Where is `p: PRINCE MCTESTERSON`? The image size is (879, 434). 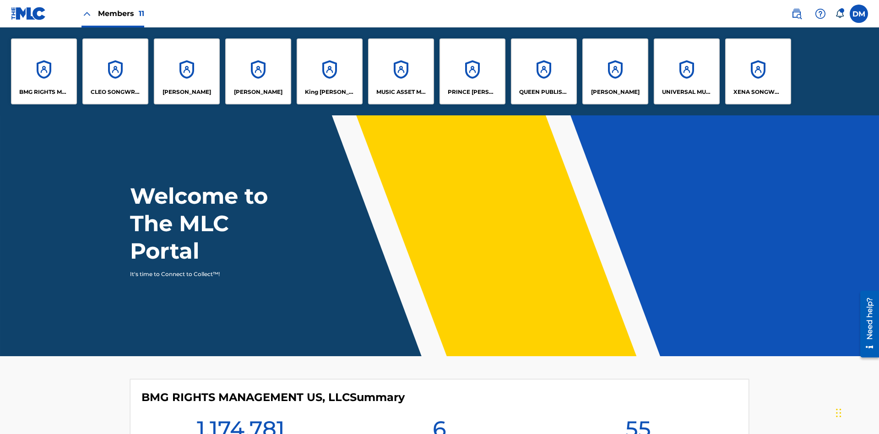
p: PRINCE MCTESTERSON is located at coordinates (473, 92).